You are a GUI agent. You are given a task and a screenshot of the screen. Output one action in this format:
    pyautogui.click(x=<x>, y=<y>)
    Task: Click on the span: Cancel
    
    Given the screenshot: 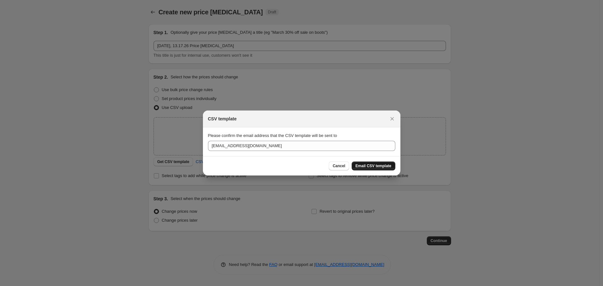 What is the action you would take?
    pyautogui.click(x=339, y=166)
    